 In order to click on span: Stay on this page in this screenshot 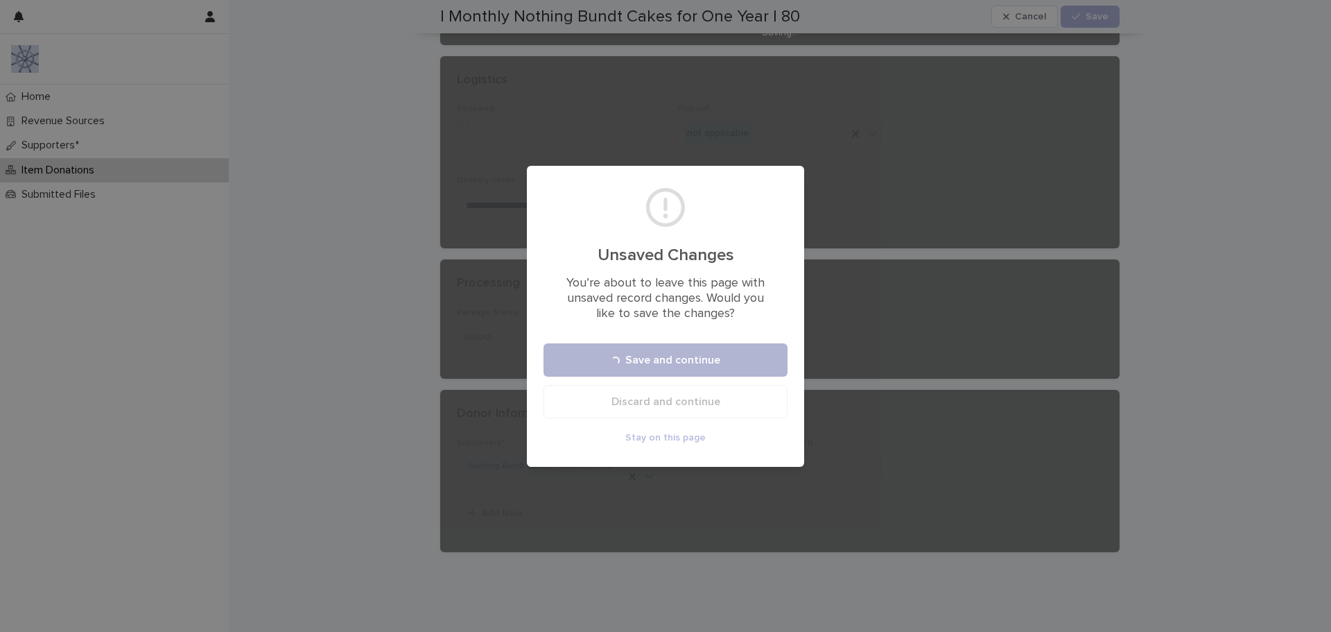, I will do `click(666, 437)`.